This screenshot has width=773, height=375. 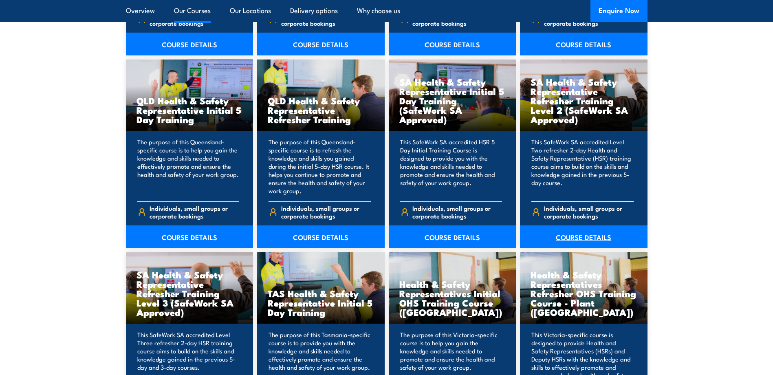 I want to click on h3: TAS Health & Safety Representative Initial 5 Day Training, so click(x=321, y=302).